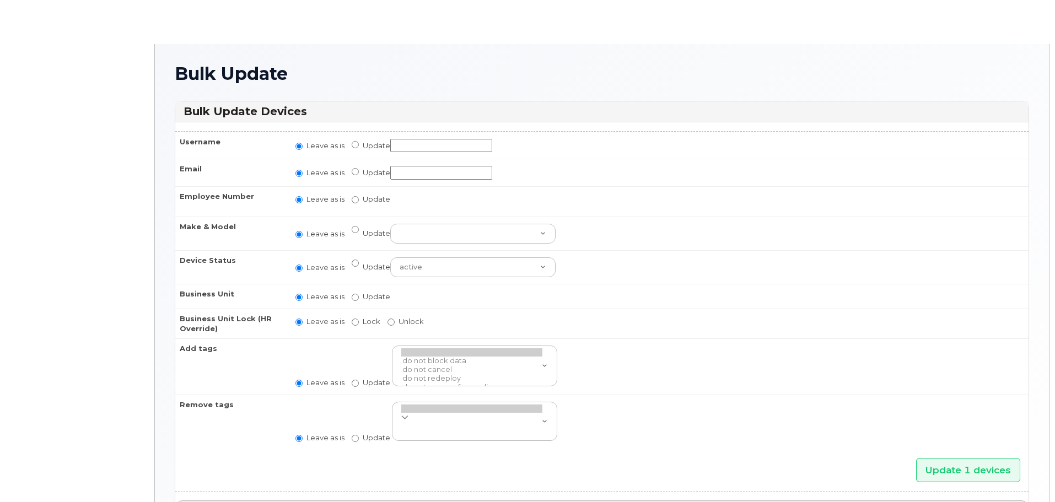  I want to click on h1: Bulk Update, so click(602, 73).